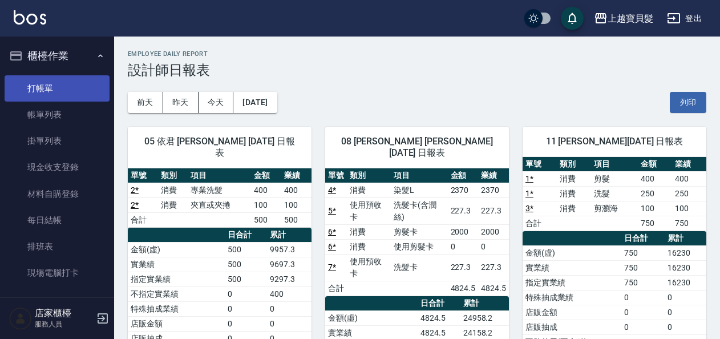 The image size is (720, 339). Describe the element at coordinates (64, 324) in the screenshot. I see `p: 服務人員` at that location.